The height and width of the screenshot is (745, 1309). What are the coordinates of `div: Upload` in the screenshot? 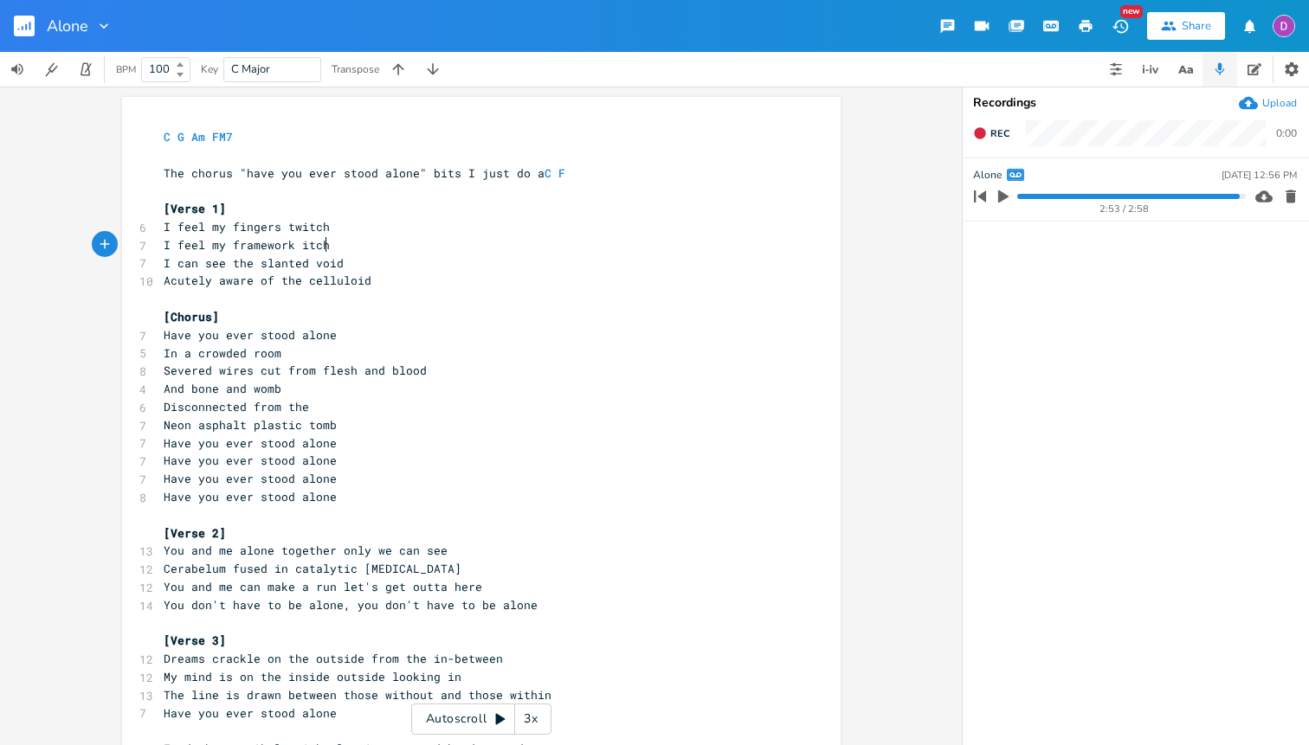 It's located at (1280, 103).